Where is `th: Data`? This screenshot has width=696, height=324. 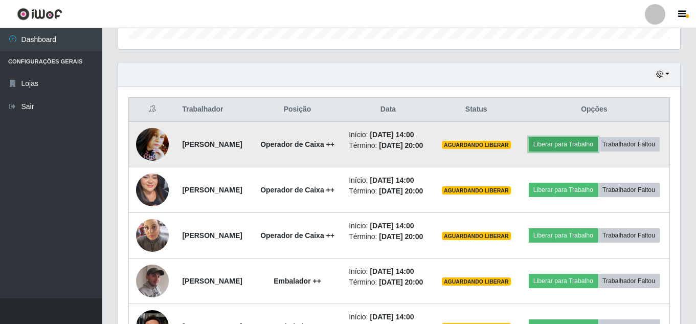
th: Data is located at coordinates (388, 109).